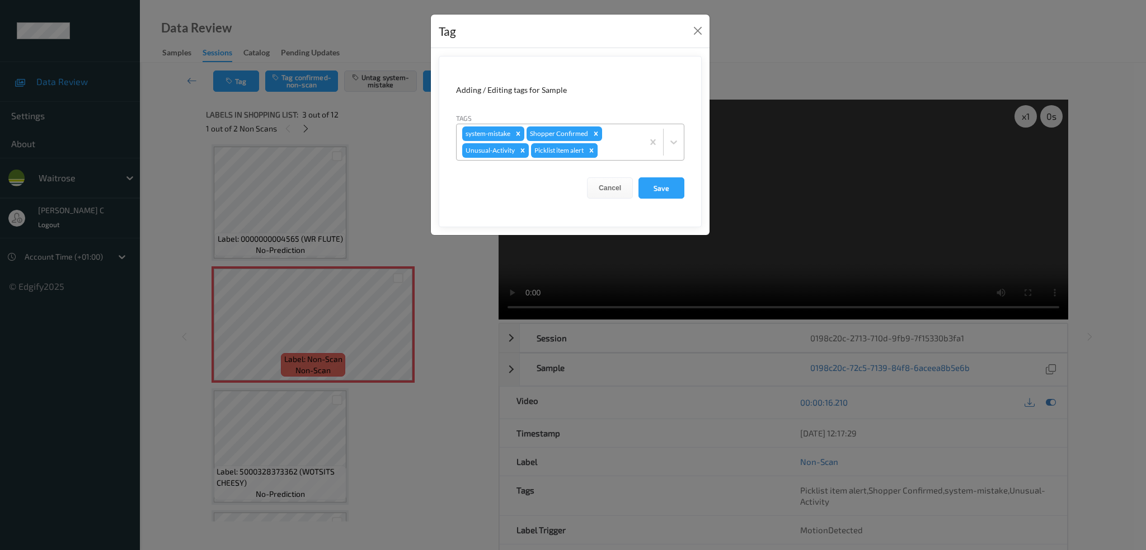 Image resolution: width=1146 pixels, height=550 pixels. What do you see at coordinates (558, 151) in the screenshot?
I see `div: Picklist item alert` at bounding box center [558, 151].